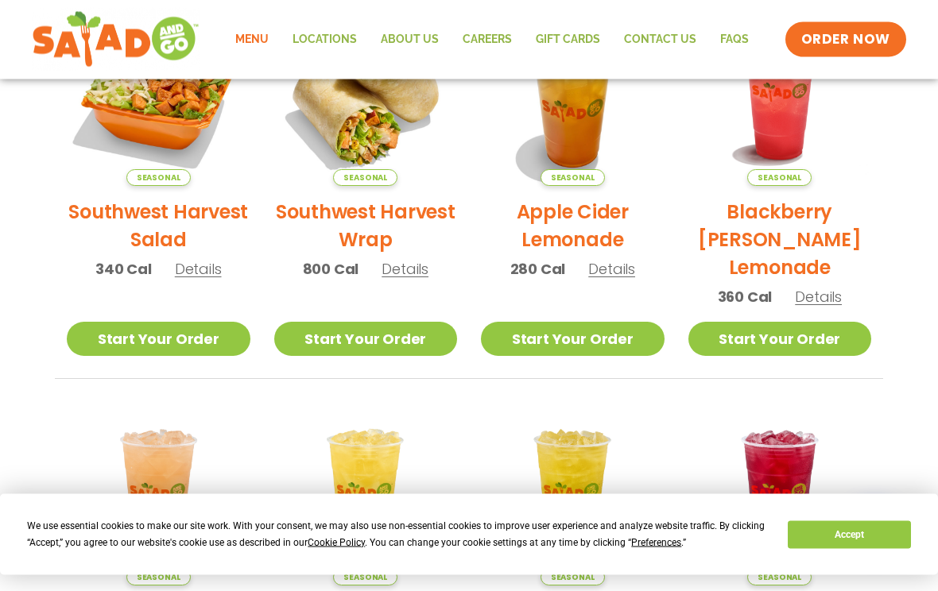 The width and height of the screenshot is (938, 591). I want to click on span: ORDER NOW, so click(845, 40).